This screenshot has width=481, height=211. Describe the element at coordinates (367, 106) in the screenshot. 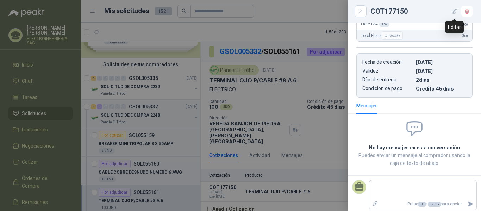

I see `div: Mensajes` at that location.